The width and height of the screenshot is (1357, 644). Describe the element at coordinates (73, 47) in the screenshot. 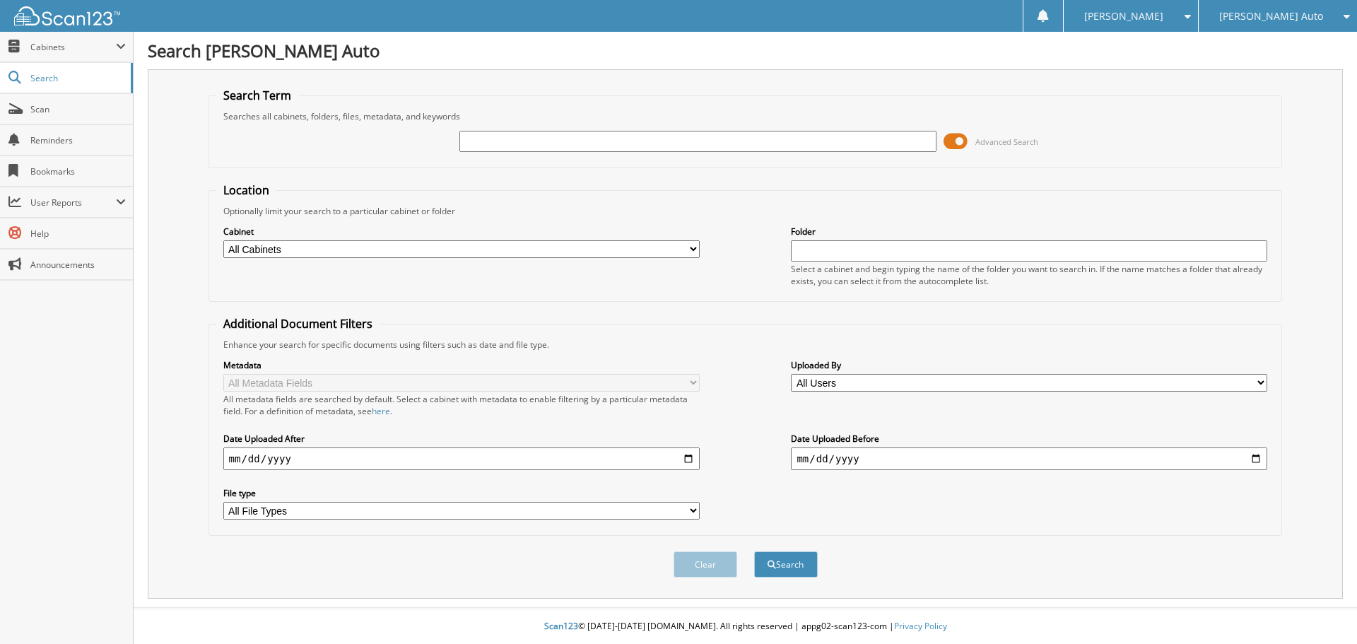

I see `span: Cabinets` at that location.